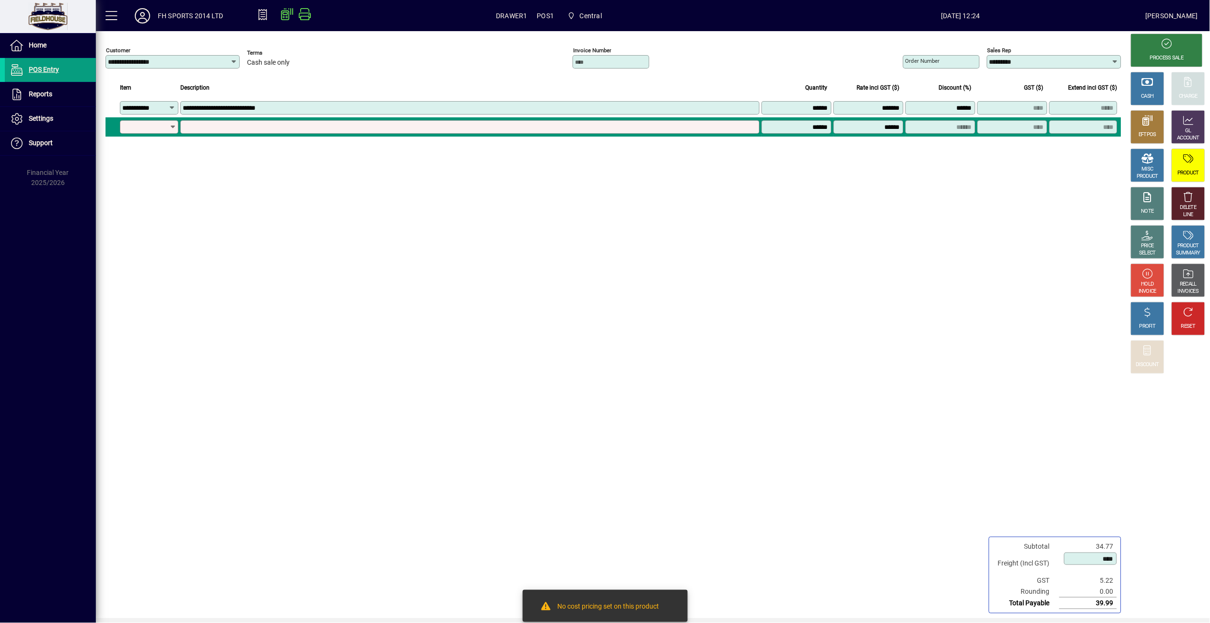 This screenshot has height=623, width=1210. Describe the element at coordinates (1088, 581) in the screenshot. I see `td: 5.22` at that location.